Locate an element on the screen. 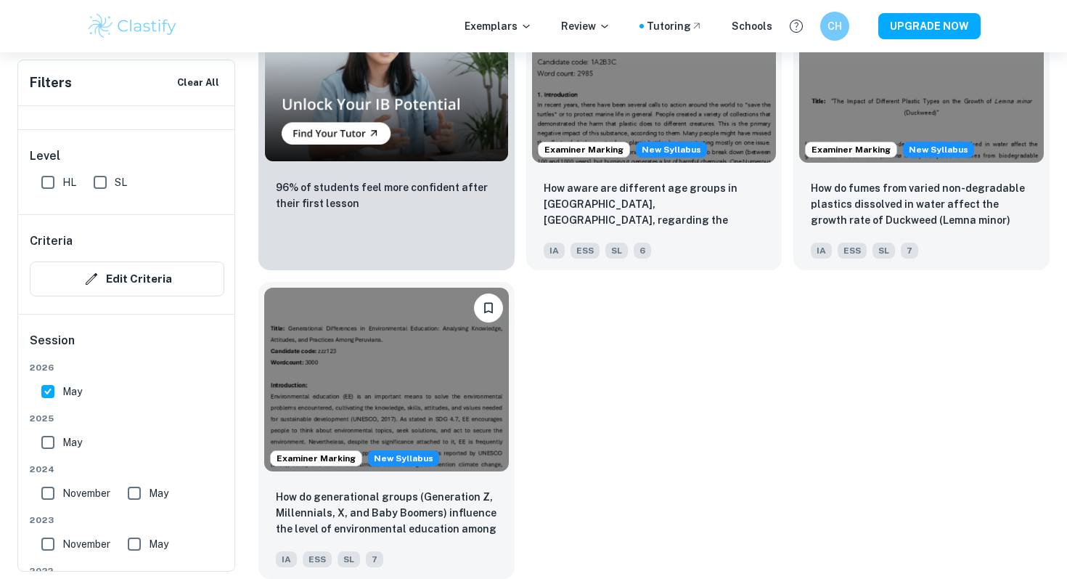  p: How do fumes from varied non-degradable plastics dissolved in water affect the growth rate of Duc... is located at coordinates (922, 205).